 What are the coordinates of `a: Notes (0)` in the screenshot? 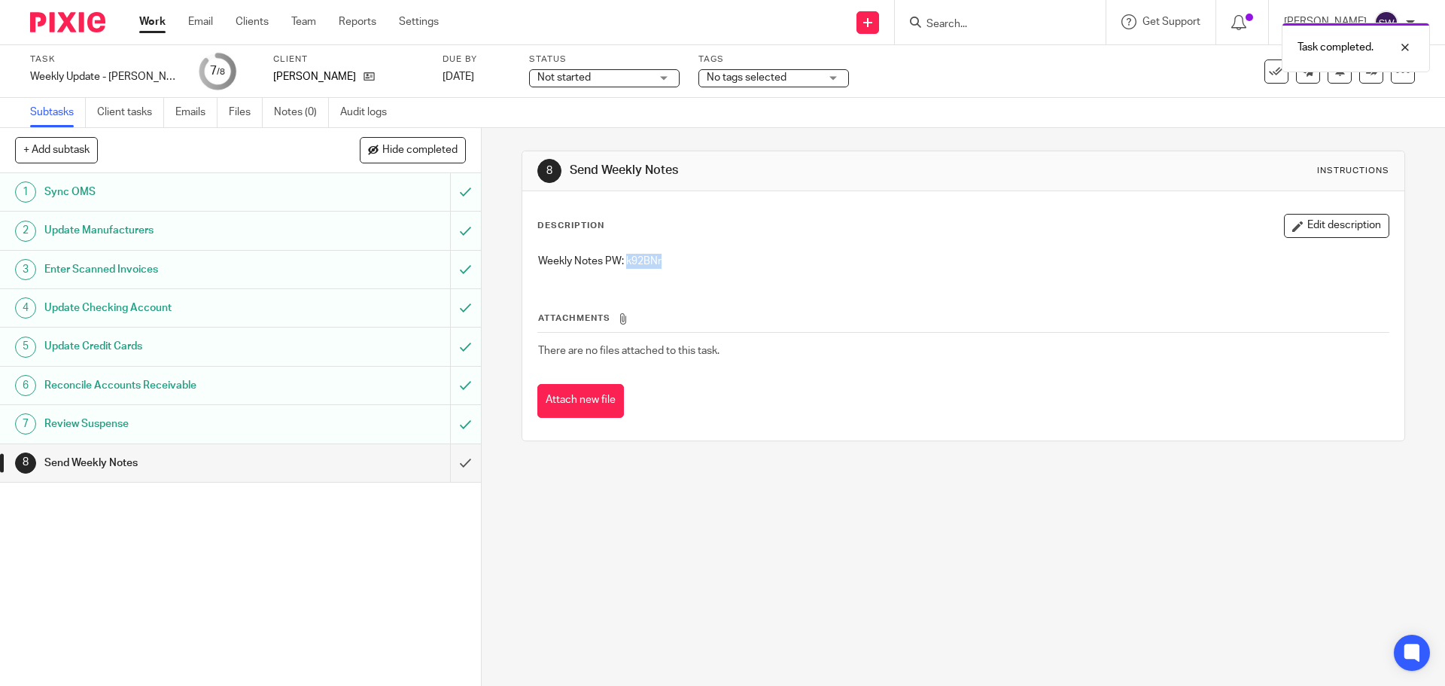 It's located at (301, 112).